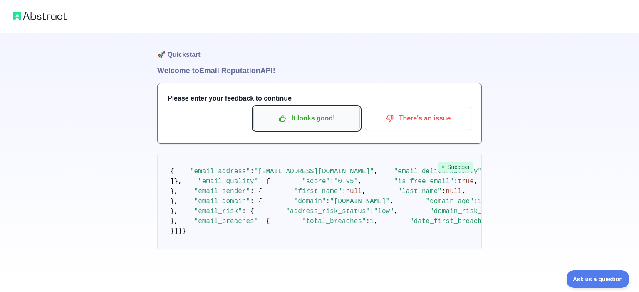  What do you see at coordinates (319, 99) in the screenshot?
I see `h3: Please enter your feedback to continue` at bounding box center [319, 99].